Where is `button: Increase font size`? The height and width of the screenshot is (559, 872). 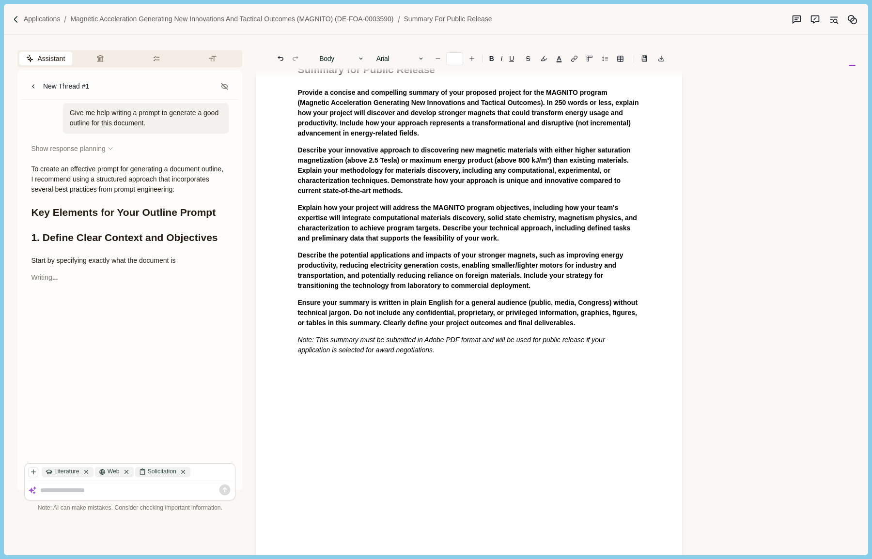
button: Increase font size is located at coordinates (472, 59).